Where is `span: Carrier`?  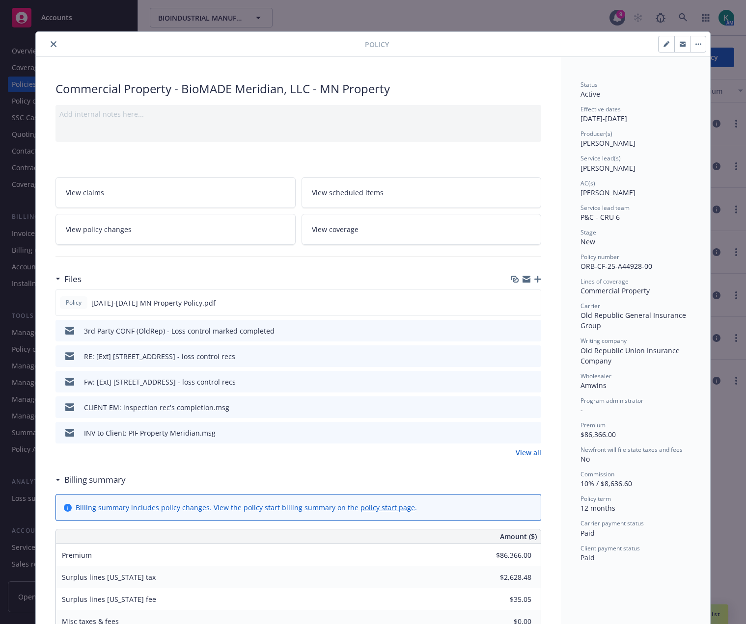
span: Carrier is located at coordinates (590, 306).